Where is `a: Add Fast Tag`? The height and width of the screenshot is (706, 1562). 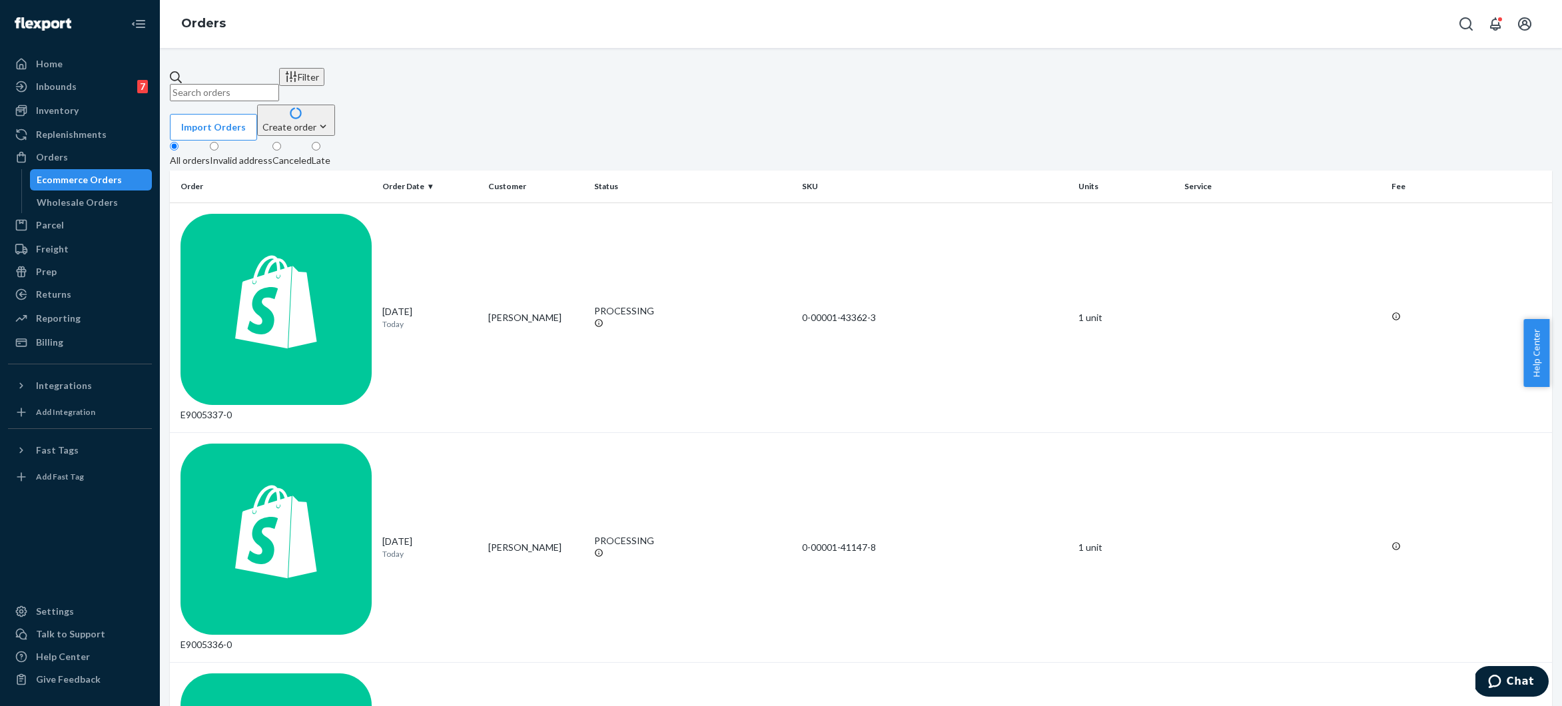
a: Add Fast Tag is located at coordinates (80, 477).